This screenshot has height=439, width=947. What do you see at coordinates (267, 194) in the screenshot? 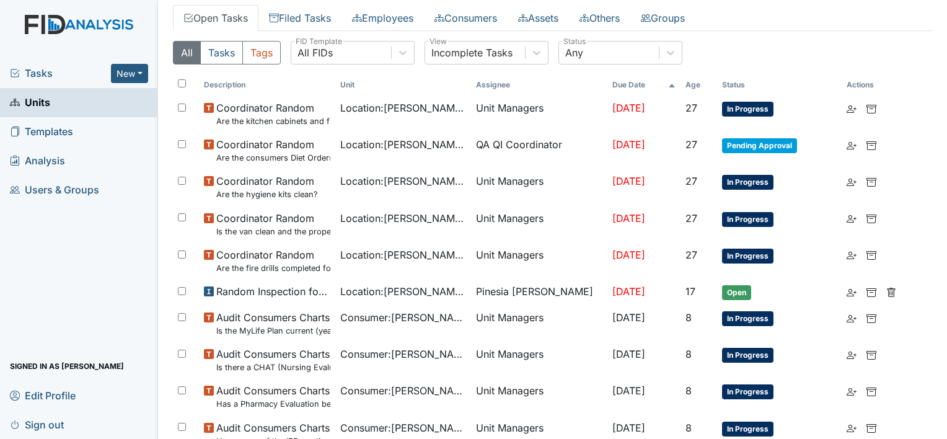
I see `small: Are the hygiene kits clean?` at bounding box center [267, 194].